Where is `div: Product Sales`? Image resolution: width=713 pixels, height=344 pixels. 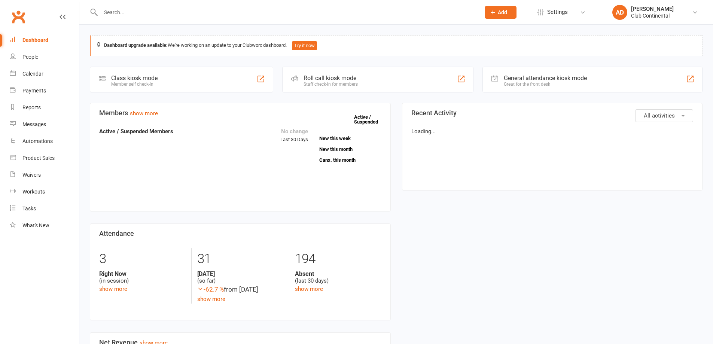 div: Product Sales is located at coordinates (39, 158).